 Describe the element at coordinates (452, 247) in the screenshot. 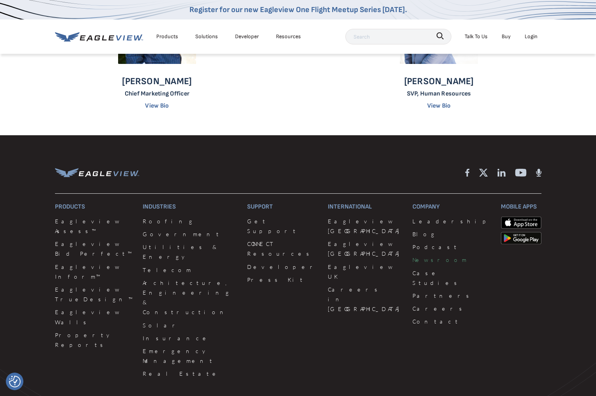

I see `a: Podcast` at that location.